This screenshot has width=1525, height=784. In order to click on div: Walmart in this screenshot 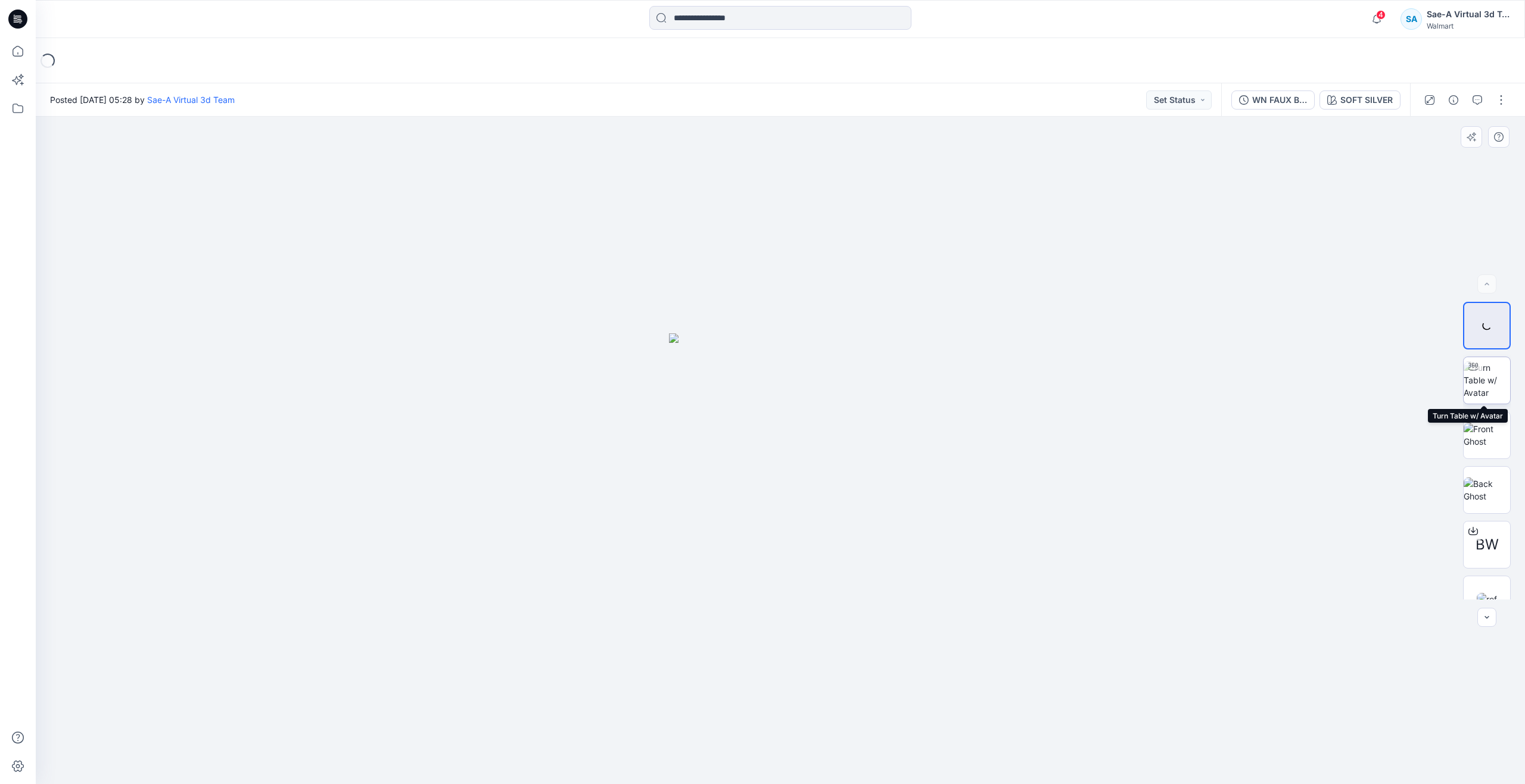, I will do `click(1468, 25)`.